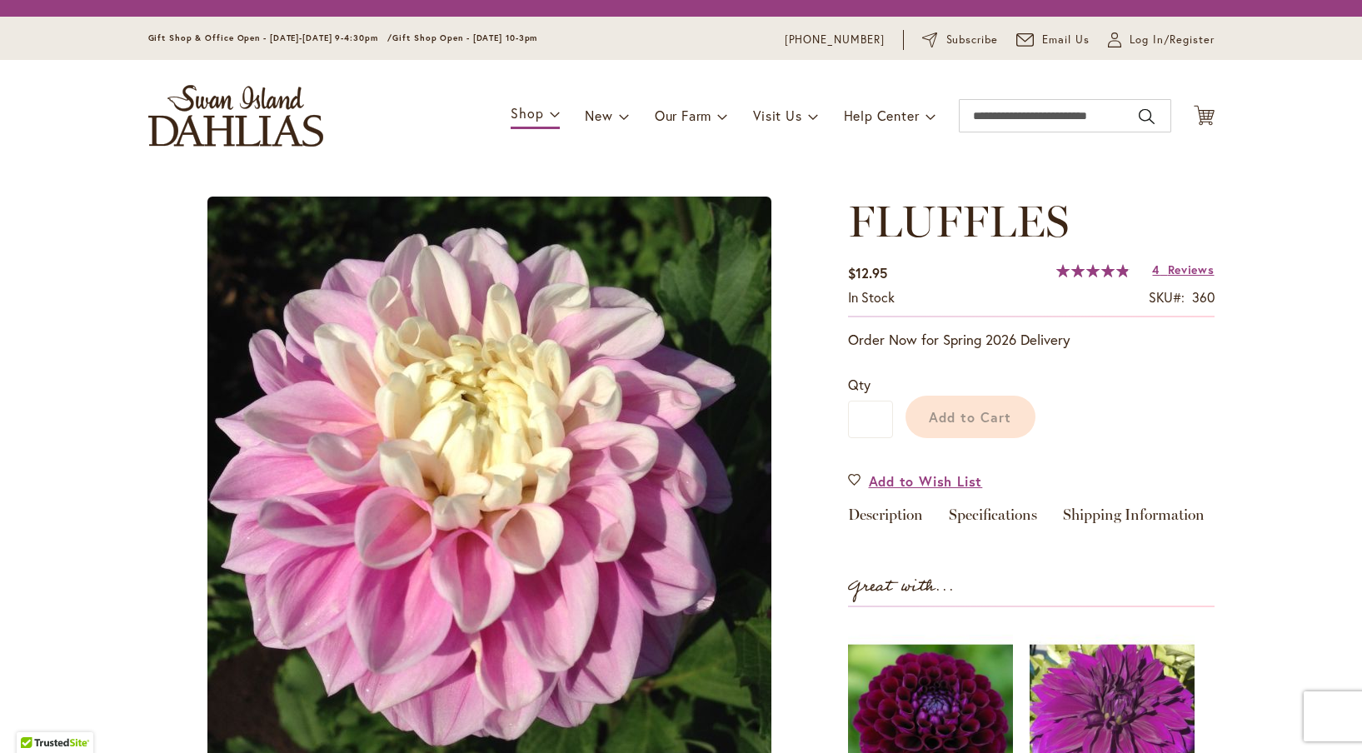  Describe the element at coordinates (926, 481) in the screenshot. I see `span: Add to Wish List` at that location.